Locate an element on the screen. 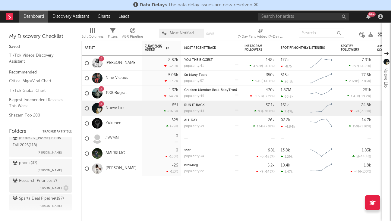  div: -64.7 % is located at coordinates (171, 96).